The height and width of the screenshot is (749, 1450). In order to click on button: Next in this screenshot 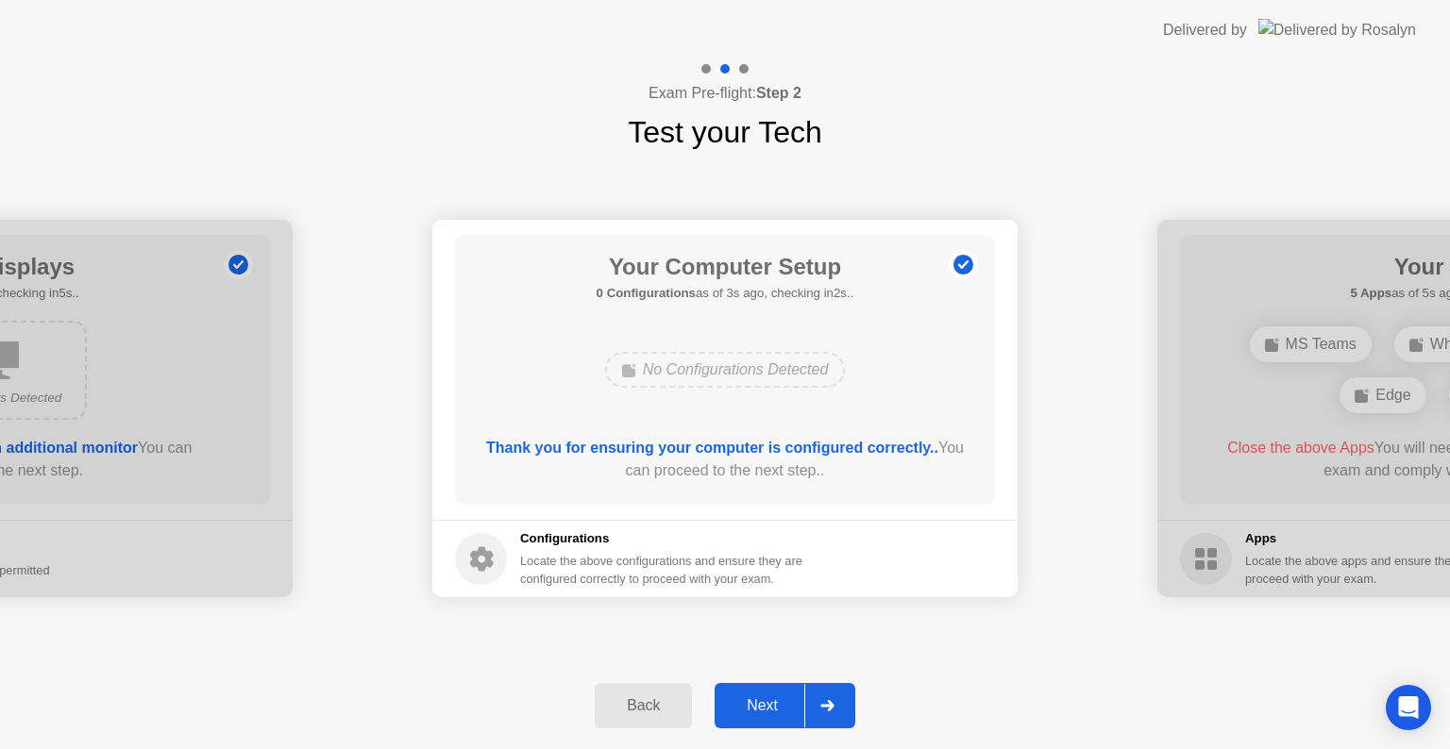, I will do `click(784, 706)`.